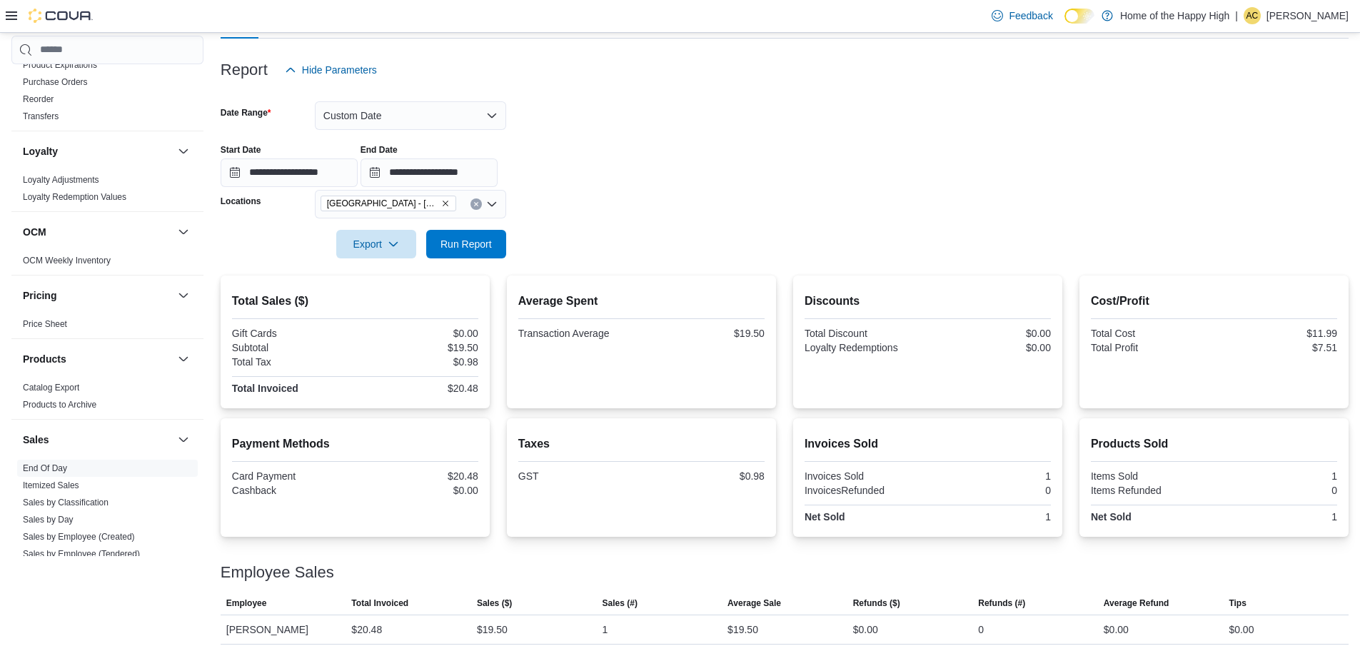 This screenshot has width=1360, height=656. I want to click on span: Export, so click(376, 244).